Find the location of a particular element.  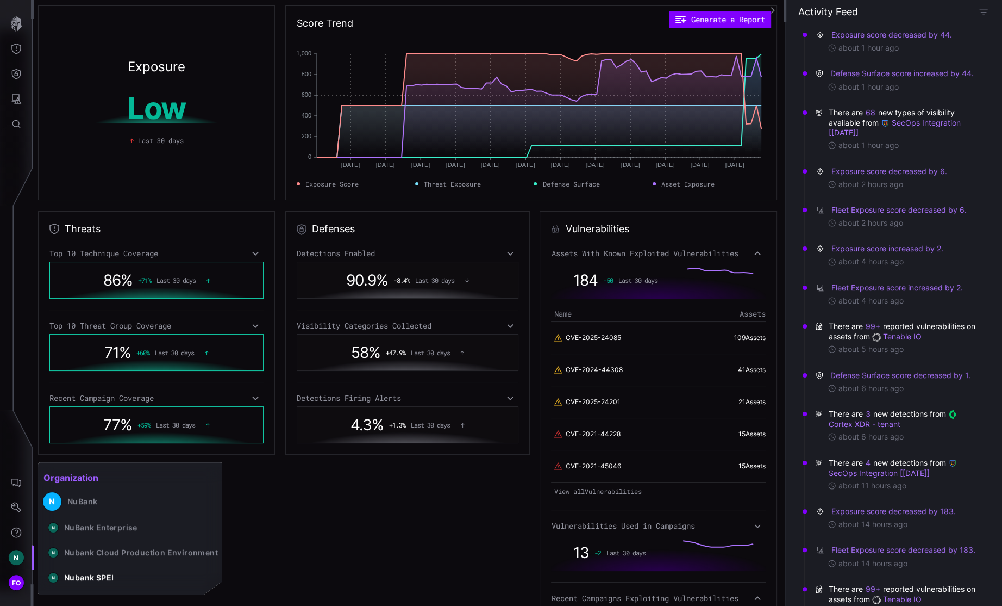

div: Nubank SPEI is located at coordinates (89, 577).